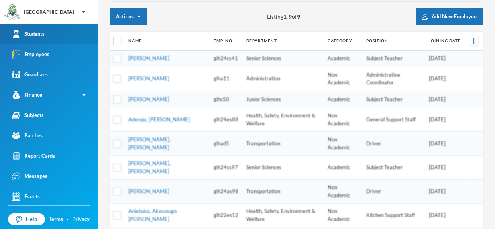 The width and height of the screenshot is (495, 229). What do you see at coordinates (226, 99) in the screenshot?
I see `td: glhc50` at bounding box center [226, 99].